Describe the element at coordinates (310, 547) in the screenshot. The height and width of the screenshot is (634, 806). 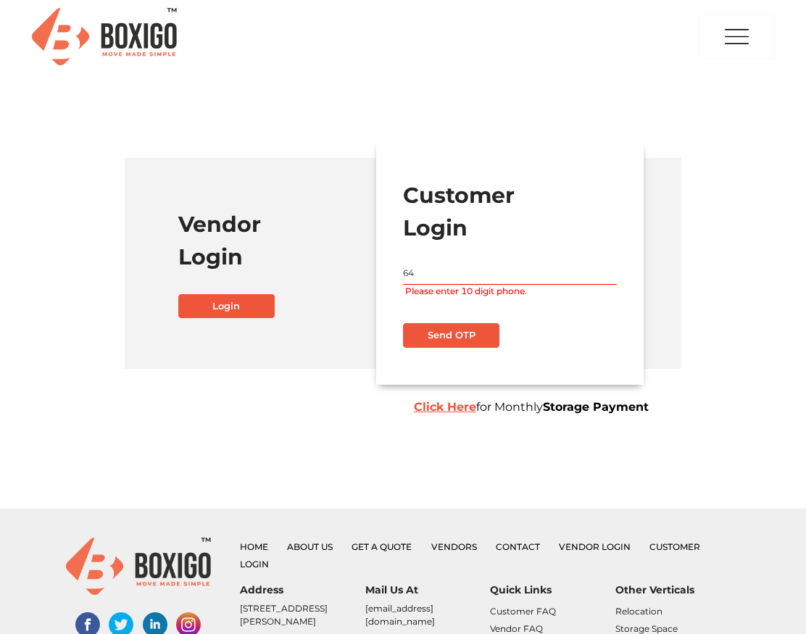
I see `a: About Us` at that location.